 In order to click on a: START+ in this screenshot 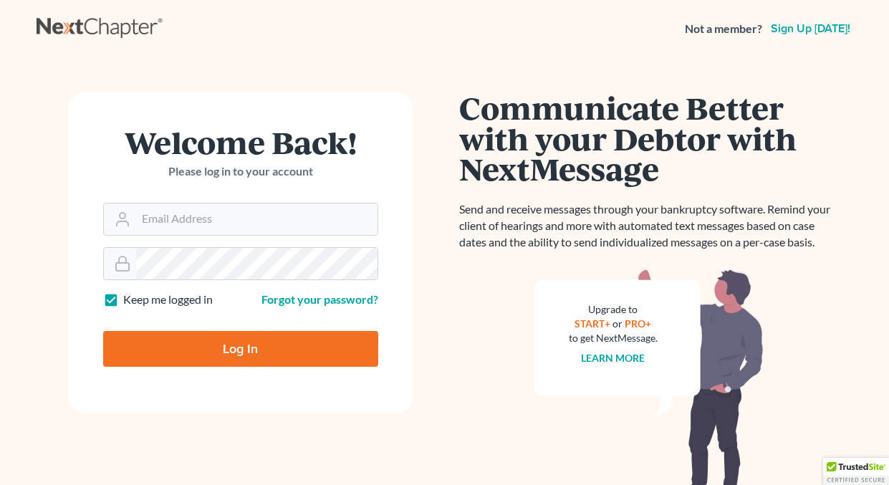, I will do `click(593, 323)`.